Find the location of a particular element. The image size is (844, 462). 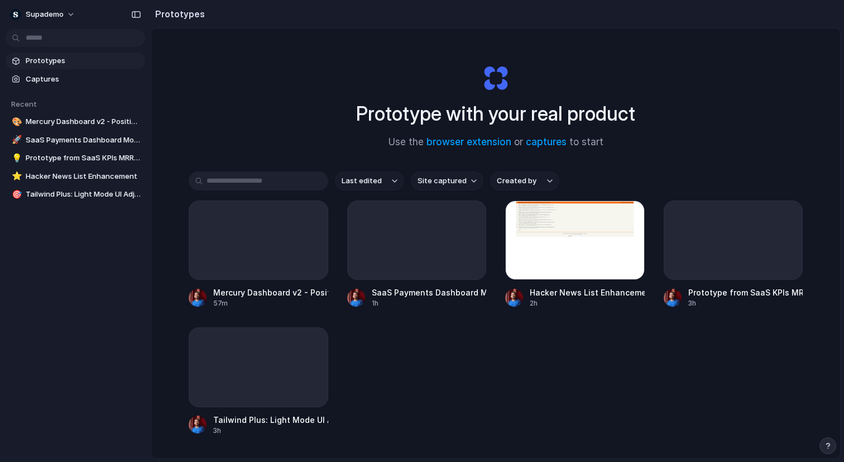

h2: Prototypes is located at coordinates (178, 14).